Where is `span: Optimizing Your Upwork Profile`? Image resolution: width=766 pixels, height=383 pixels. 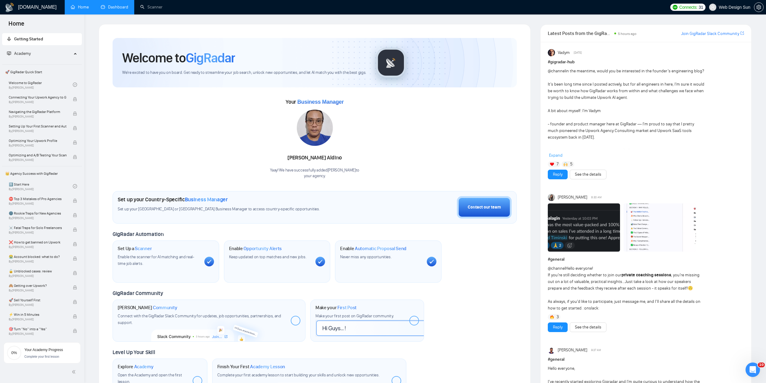 span: Optimizing Your Upwork Profile is located at coordinates (38, 141).